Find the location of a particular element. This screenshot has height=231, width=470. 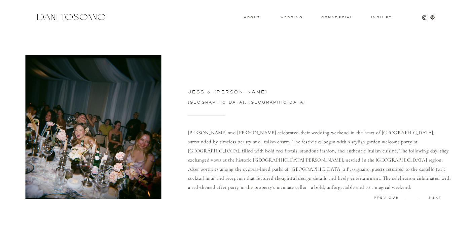

h3: About is located at coordinates (251, 17).